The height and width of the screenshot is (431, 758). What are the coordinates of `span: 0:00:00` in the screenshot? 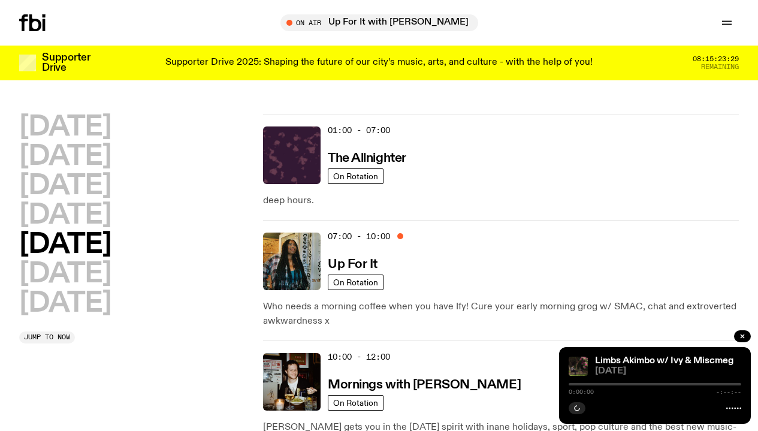 It's located at (581, 392).